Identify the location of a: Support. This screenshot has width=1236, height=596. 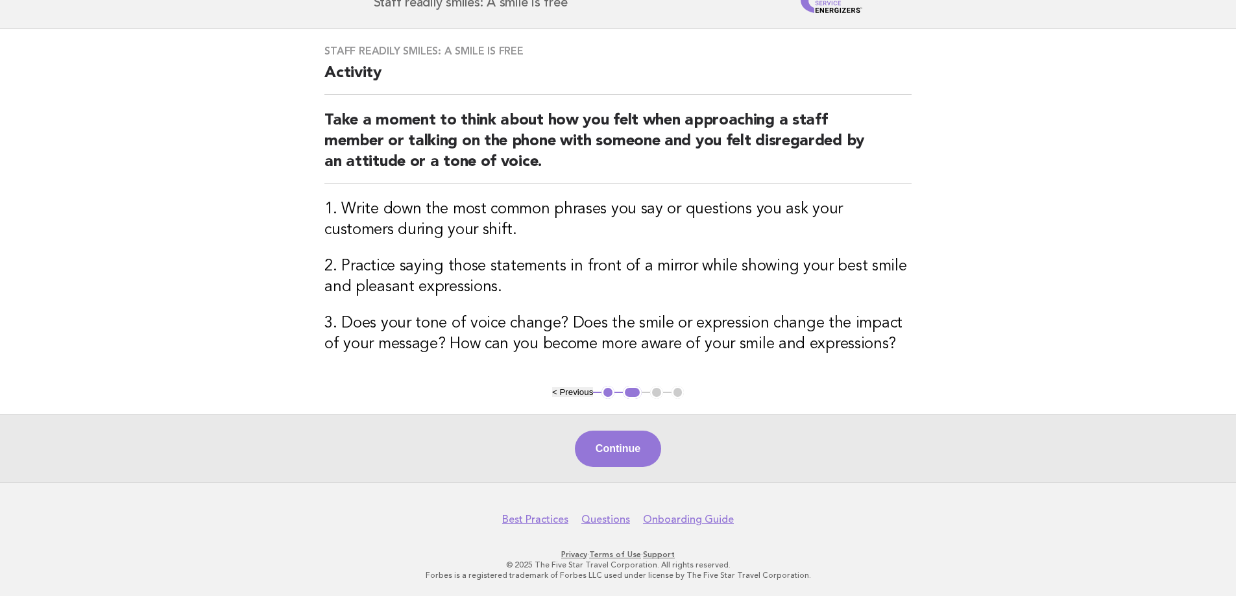
(659, 555).